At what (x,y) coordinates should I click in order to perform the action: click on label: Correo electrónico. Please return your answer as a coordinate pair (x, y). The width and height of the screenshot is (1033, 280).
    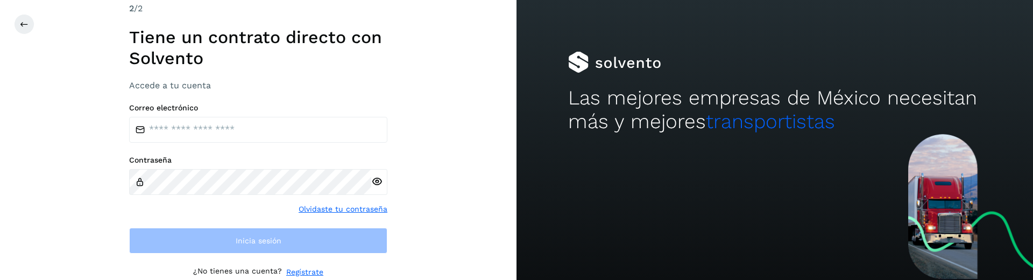
    Looking at the image, I should click on (258, 108).